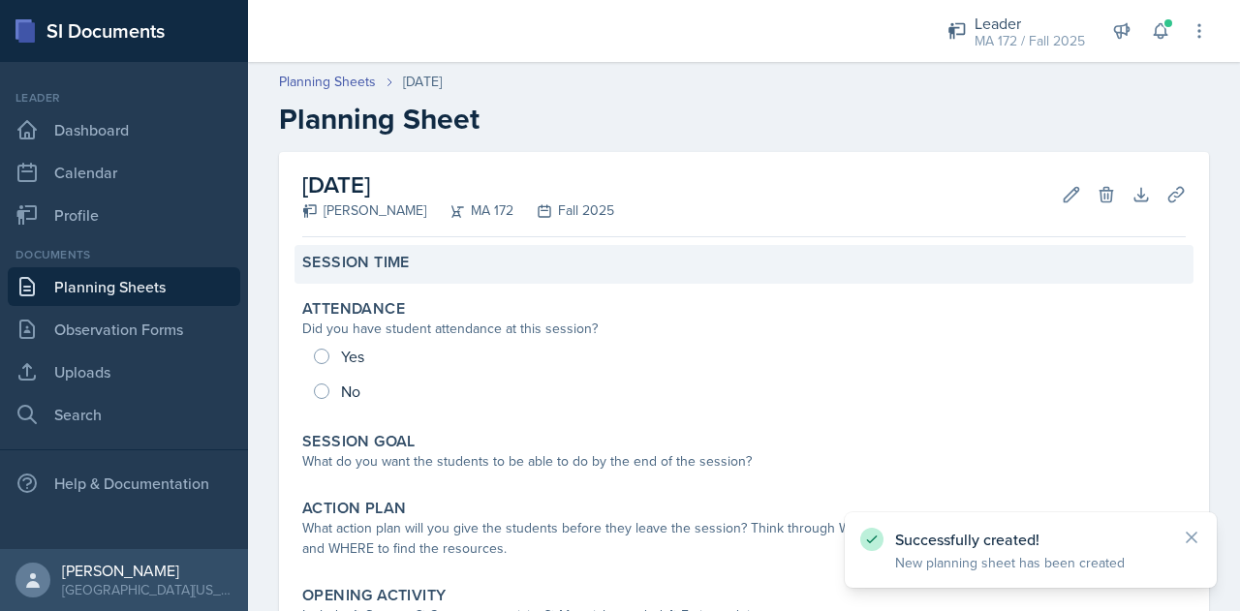  What do you see at coordinates (1030, 539) in the screenshot?
I see `p: Successfully created!` at bounding box center [1030, 539].